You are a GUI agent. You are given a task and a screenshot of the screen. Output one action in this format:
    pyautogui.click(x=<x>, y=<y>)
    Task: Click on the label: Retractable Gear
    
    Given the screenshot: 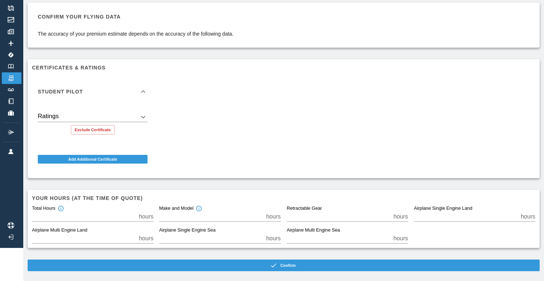 What is the action you would take?
    pyautogui.click(x=304, y=208)
    